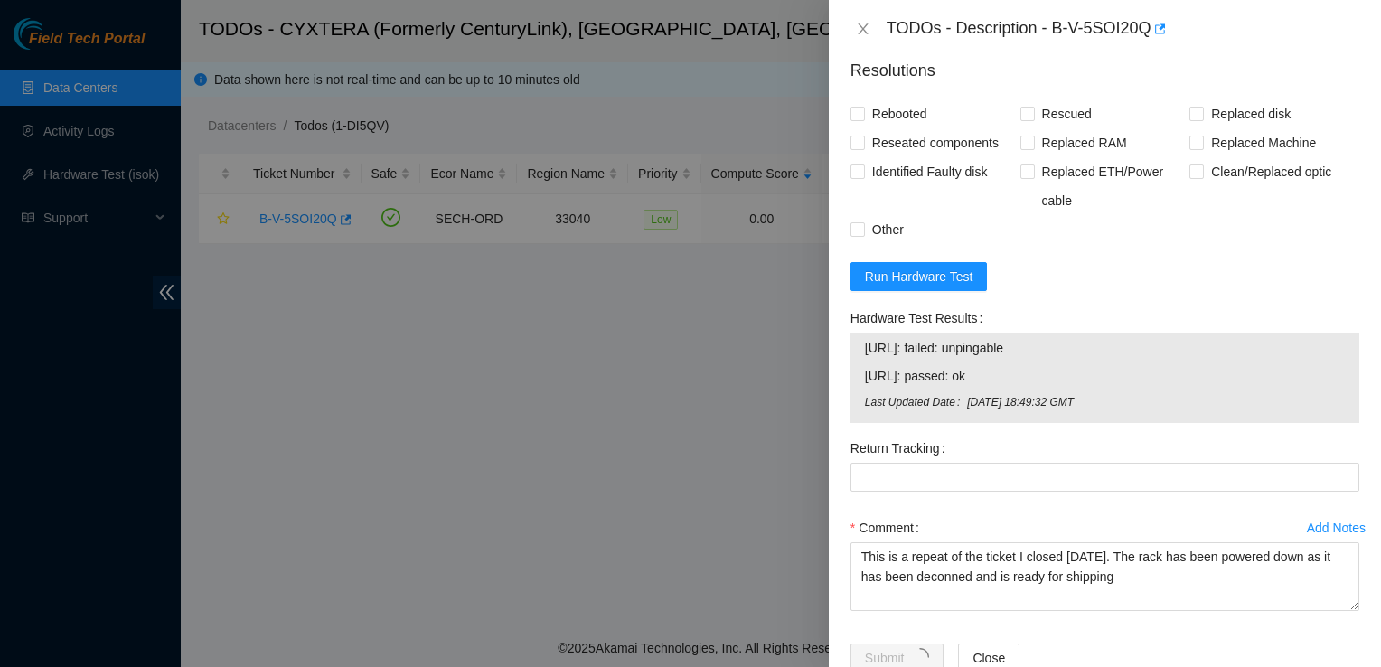  I want to click on span: Replaced Machine, so click(1263, 143).